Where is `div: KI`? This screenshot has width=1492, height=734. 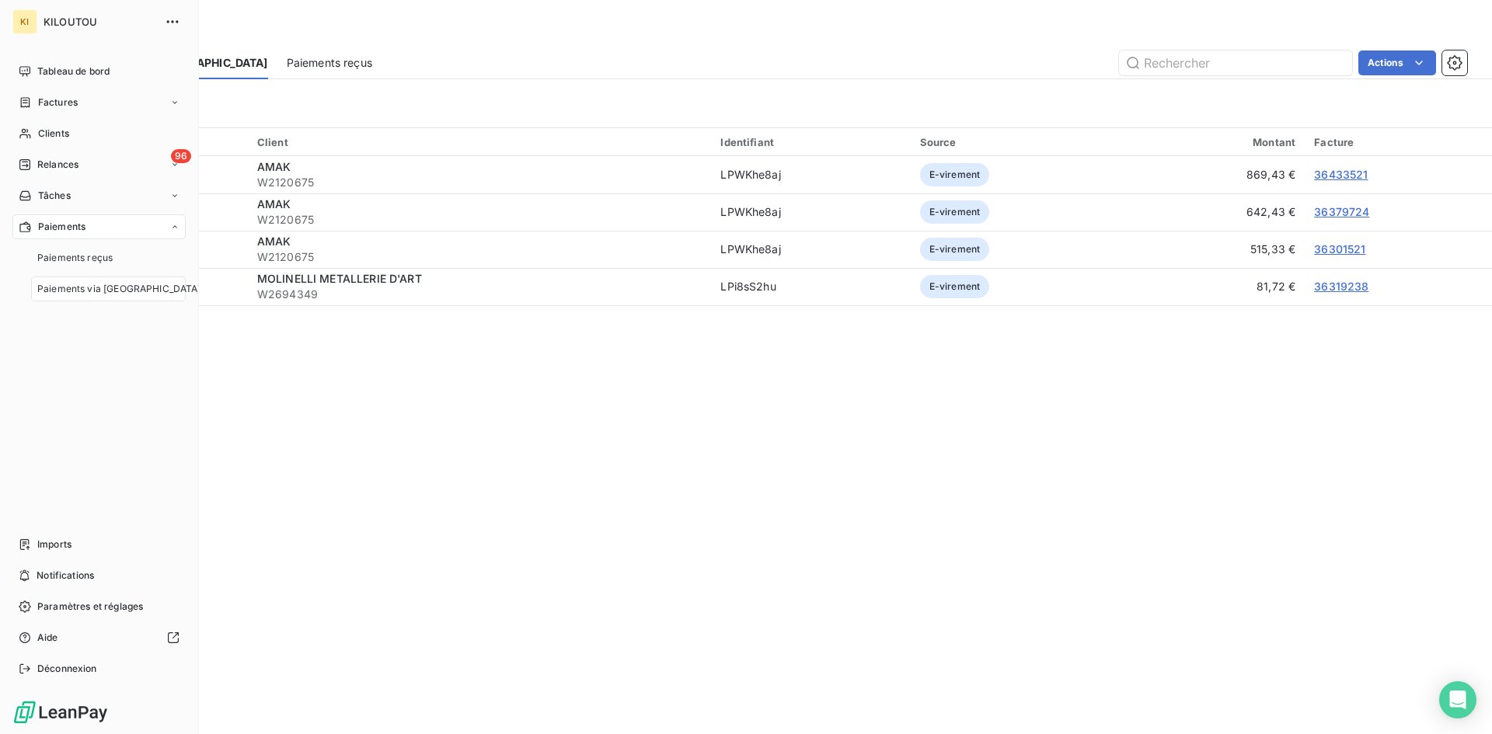 div: KI is located at coordinates (25, 22).